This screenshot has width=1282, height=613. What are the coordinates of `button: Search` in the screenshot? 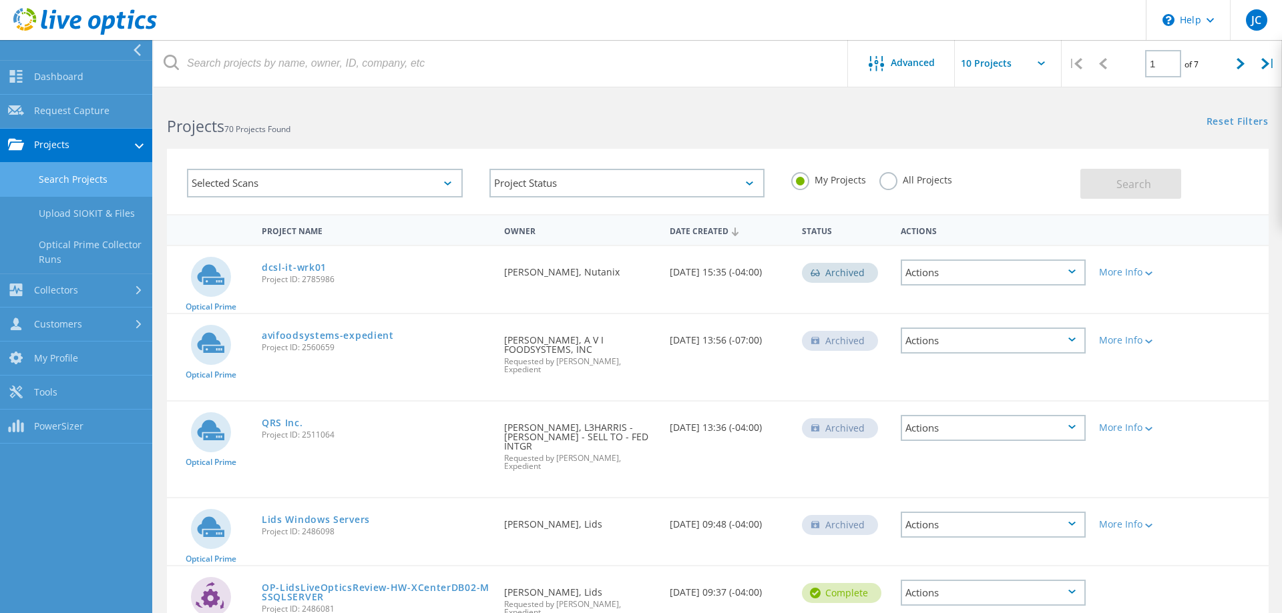 It's located at (1130, 184).